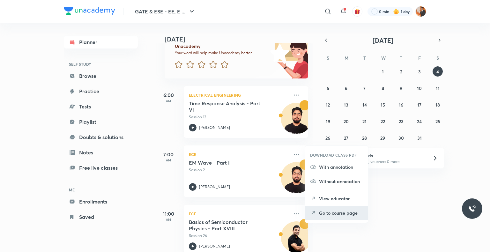 The height and width of the screenshot is (252, 490). I want to click on h6: Refer friends, so click(385, 155).